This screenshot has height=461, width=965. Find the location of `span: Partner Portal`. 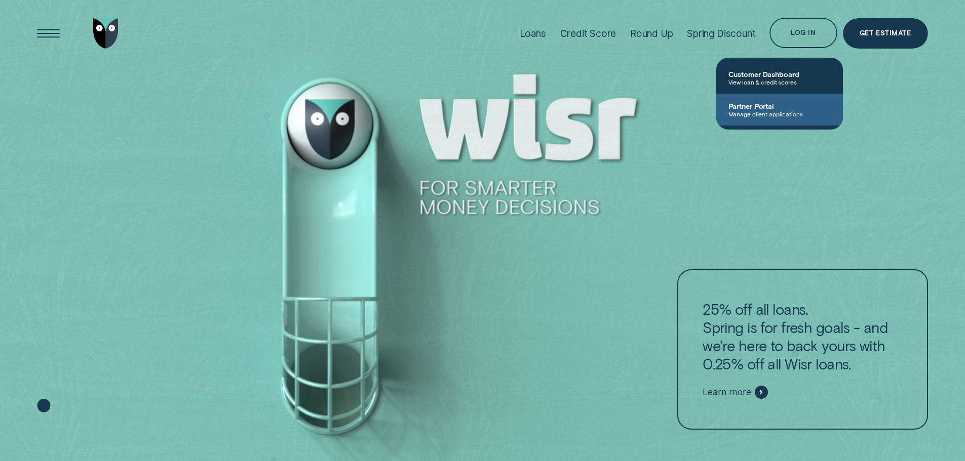

span: Partner Portal is located at coordinates (780, 106).